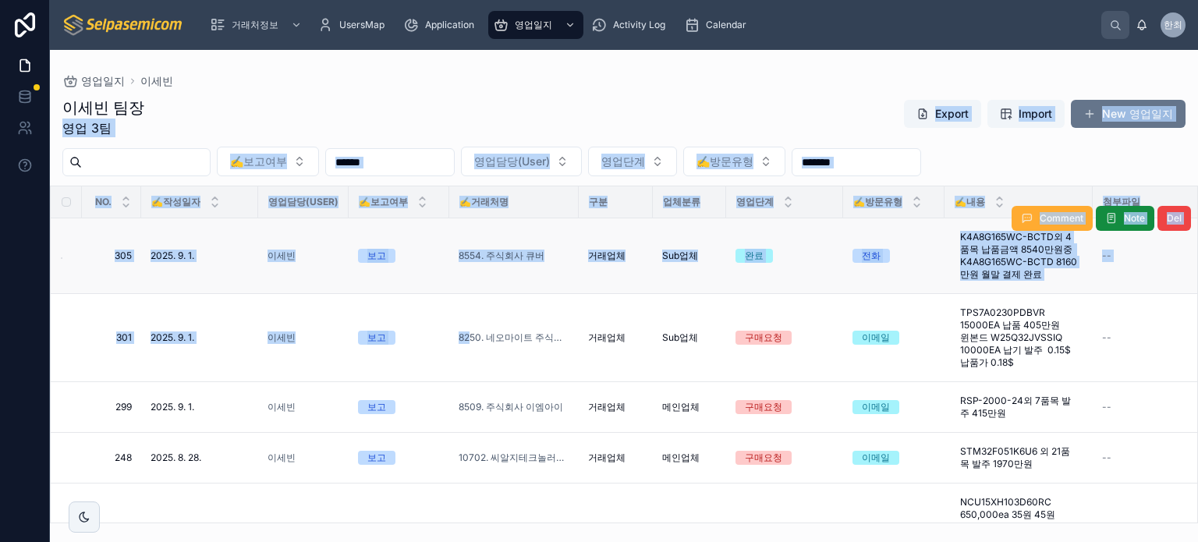  Describe the element at coordinates (1026, 114) in the screenshot. I see `button: Import` at that location.